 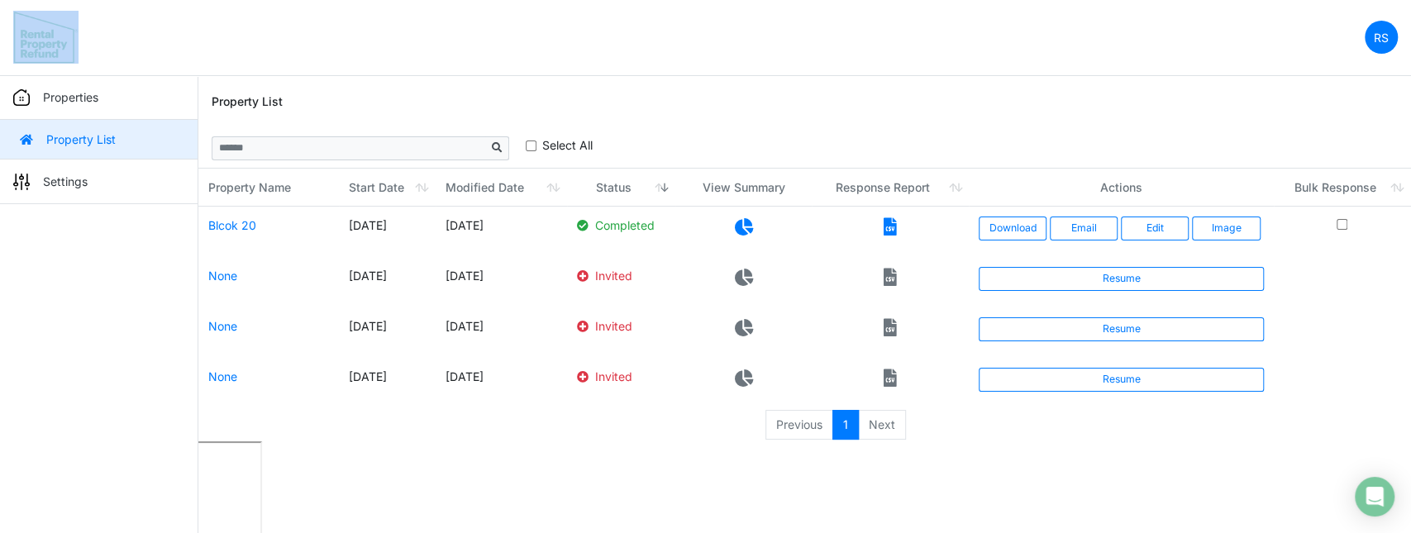 What do you see at coordinates (70, 97) in the screenshot?
I see `p: Properties` at bounding box center [70, 97].